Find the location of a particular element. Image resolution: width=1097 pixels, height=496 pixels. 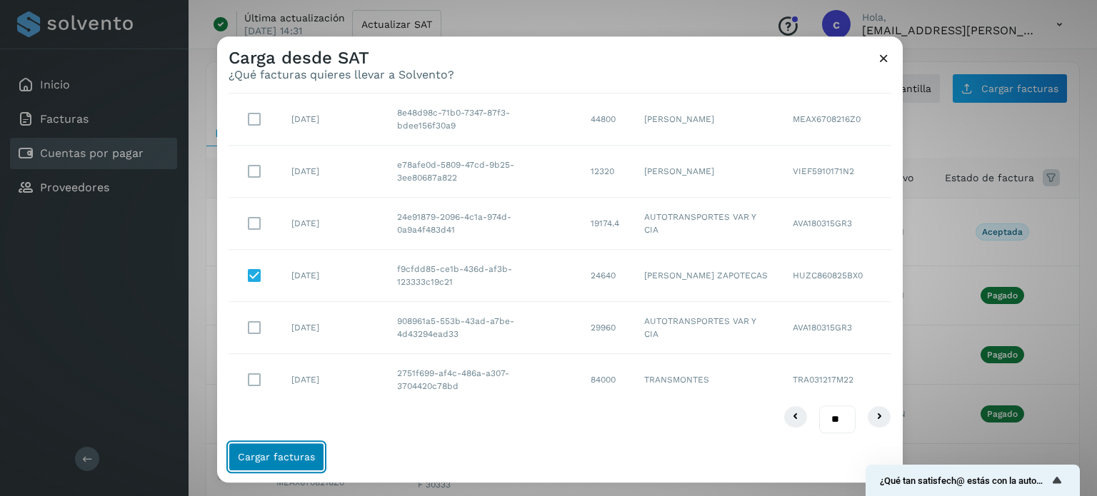

td: 24e91879-2096-4c1a-974d-0a9a4f483d41 is located at coordinates (482, 224).